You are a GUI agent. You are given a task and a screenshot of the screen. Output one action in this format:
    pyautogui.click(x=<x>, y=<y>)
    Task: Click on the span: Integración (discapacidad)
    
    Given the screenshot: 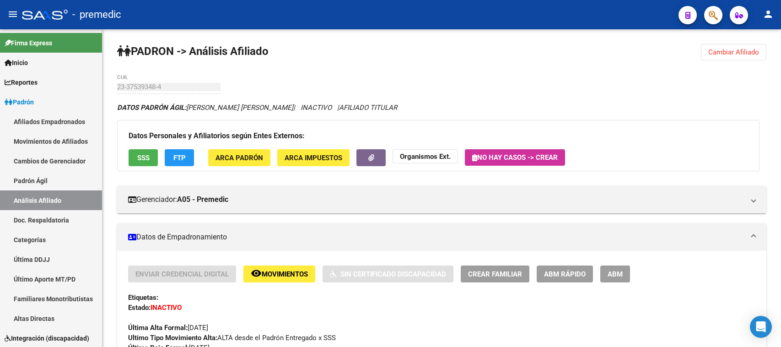 What is the action you would take?
    pyautogui.click(x=47, y=338)
    